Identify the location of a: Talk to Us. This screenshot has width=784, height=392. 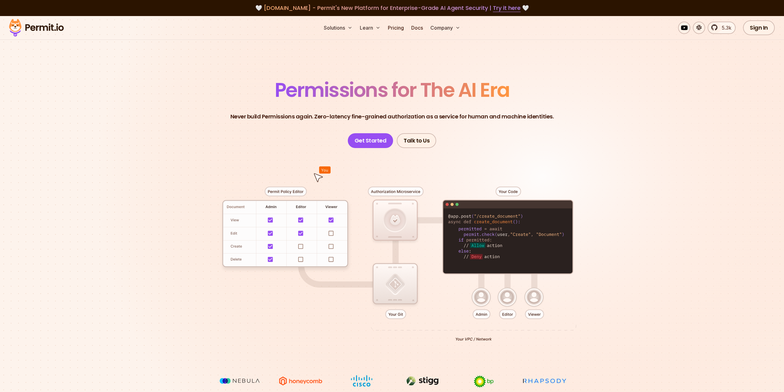
(417, 141).